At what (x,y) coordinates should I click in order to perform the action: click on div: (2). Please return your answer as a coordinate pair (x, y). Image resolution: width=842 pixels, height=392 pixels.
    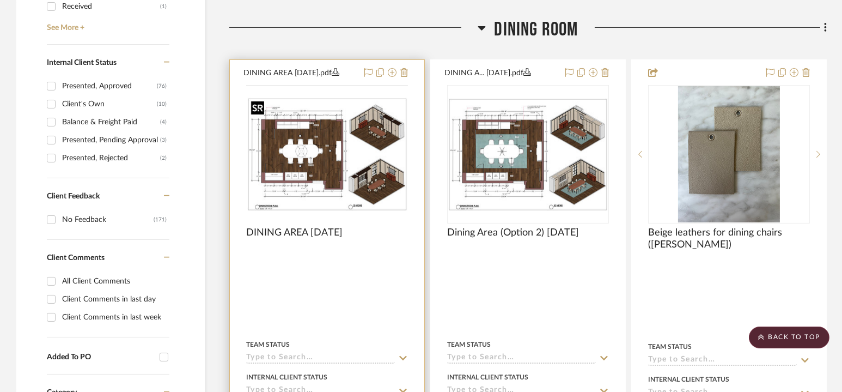
    Looking at the image, I should click on (163, 158).